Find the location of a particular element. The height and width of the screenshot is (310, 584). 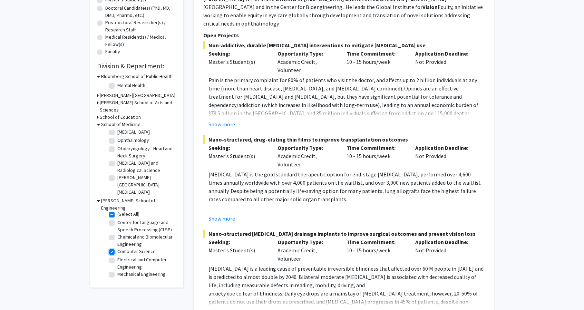

label: Mental Health is located at coordinates (131, 85).